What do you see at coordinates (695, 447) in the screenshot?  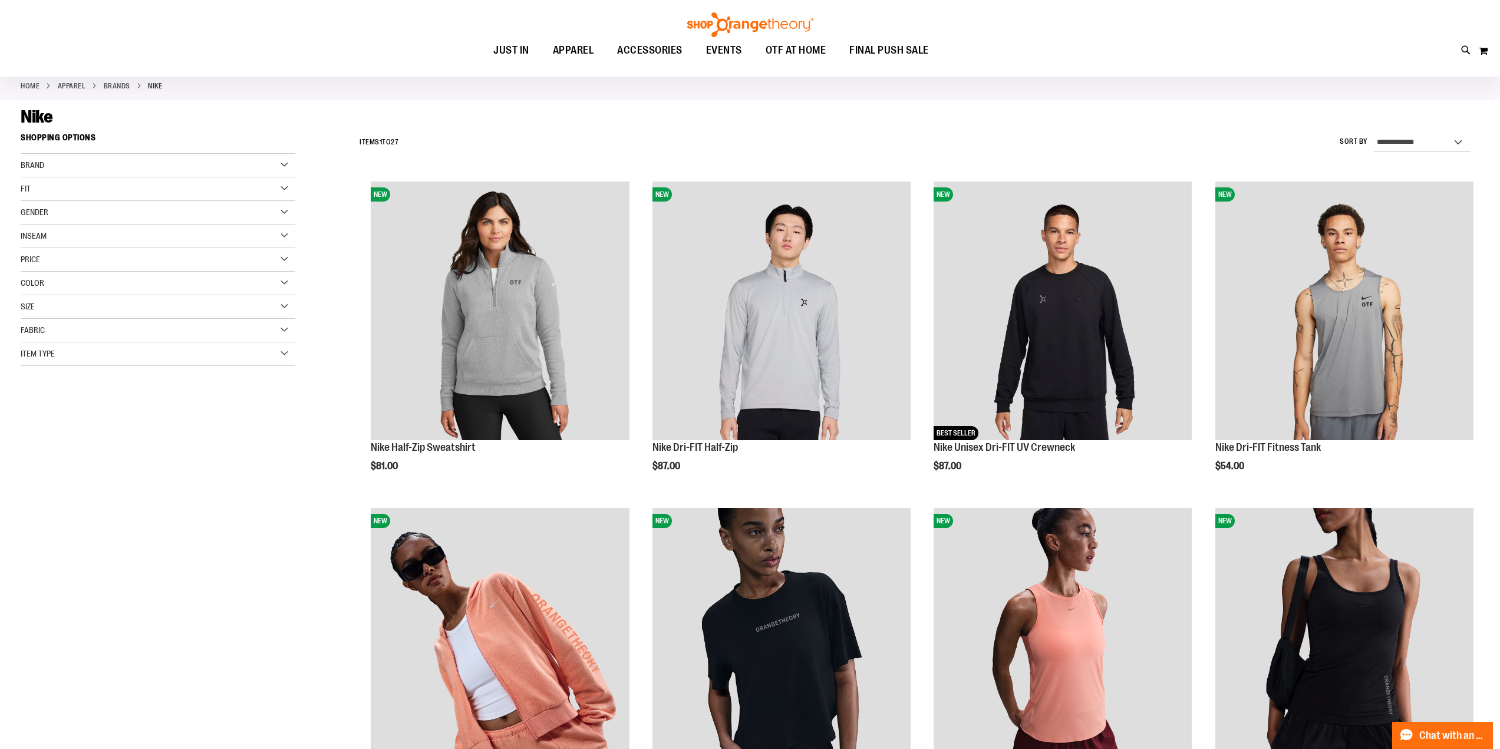 I see `a: Nike Dri-FIT Half-Zip` at bounding box center [695, 447].